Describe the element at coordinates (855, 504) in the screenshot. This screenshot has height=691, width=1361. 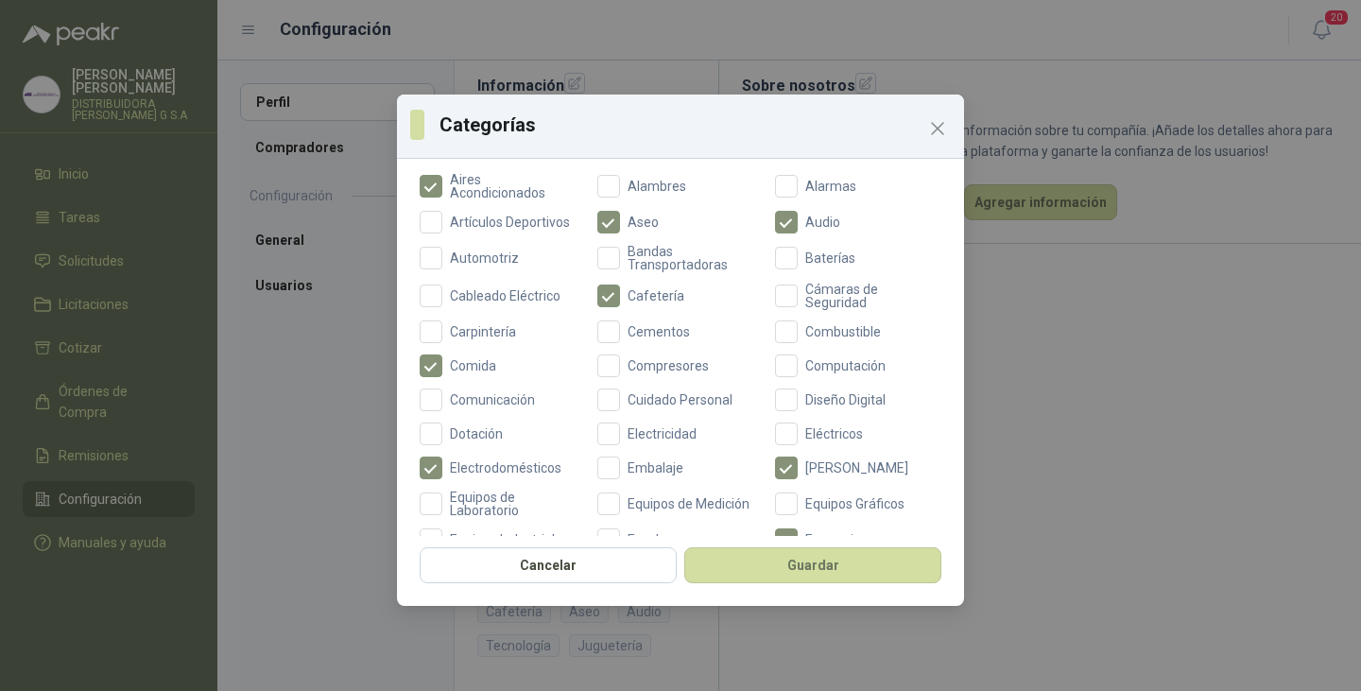
I see `span: Equipos Gráficos` at that location.